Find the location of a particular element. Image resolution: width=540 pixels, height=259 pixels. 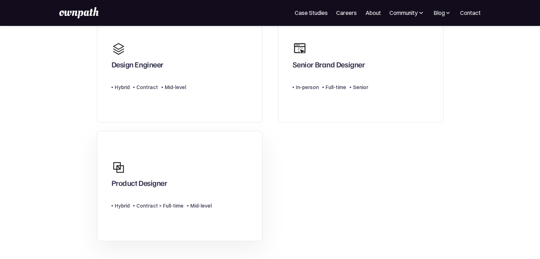

div: Contract > Full-time is located at coordinates (160, 206).